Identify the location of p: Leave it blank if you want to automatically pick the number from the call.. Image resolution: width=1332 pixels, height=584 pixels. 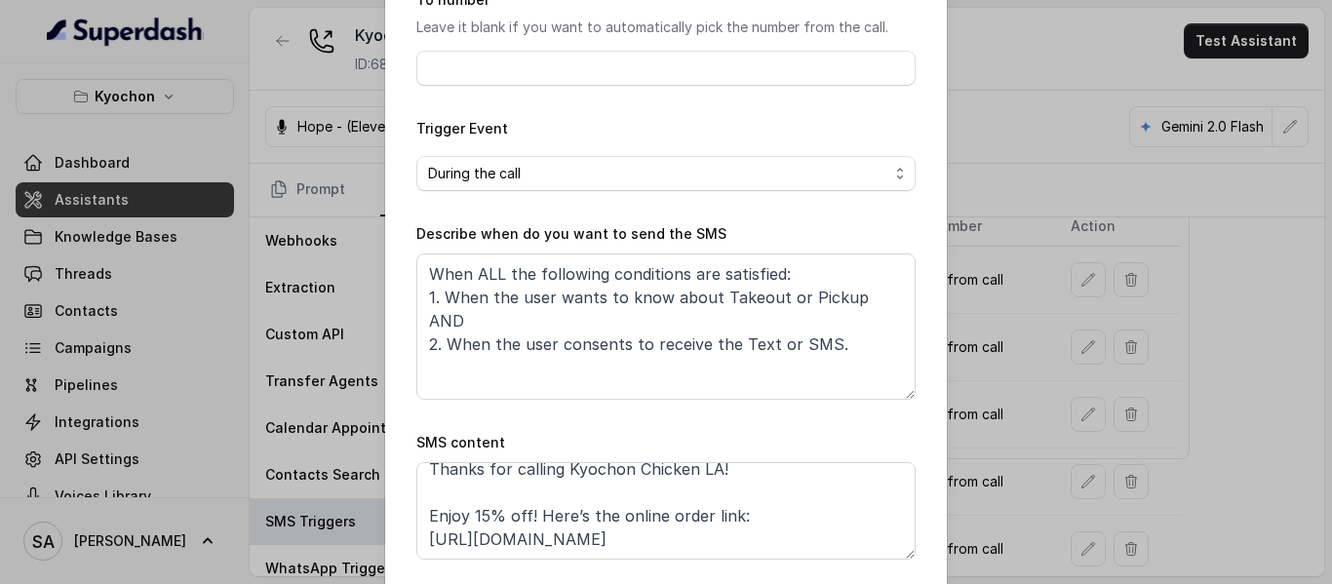
(666, 27).